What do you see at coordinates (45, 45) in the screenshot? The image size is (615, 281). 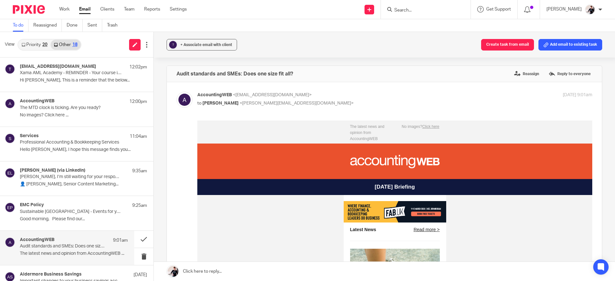 I see `div: 20` at bounding box center [45, 45].